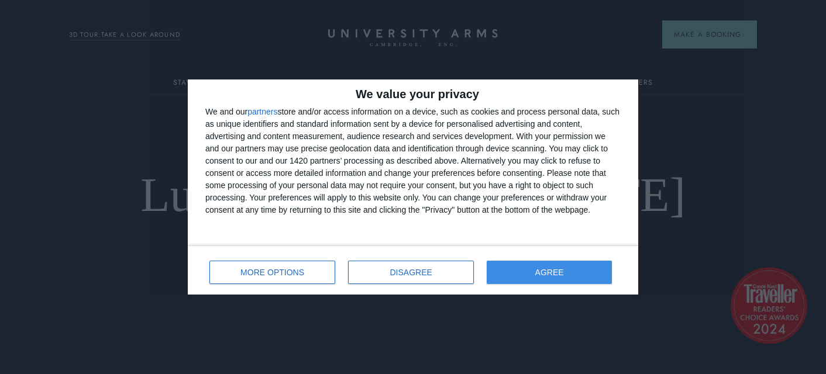 The image size is (826, 374). Describe the element at coordinates (413, 94) in the screenshot. I see `h2: We value your privacy` at that location.